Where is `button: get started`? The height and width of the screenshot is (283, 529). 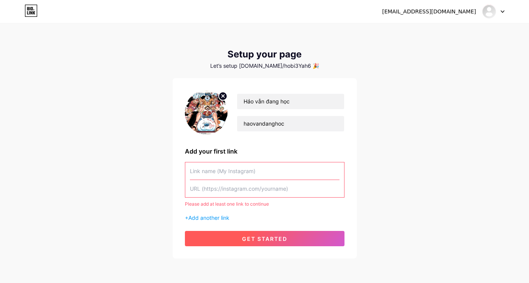 button: get started is located at coordinates (264, 239).